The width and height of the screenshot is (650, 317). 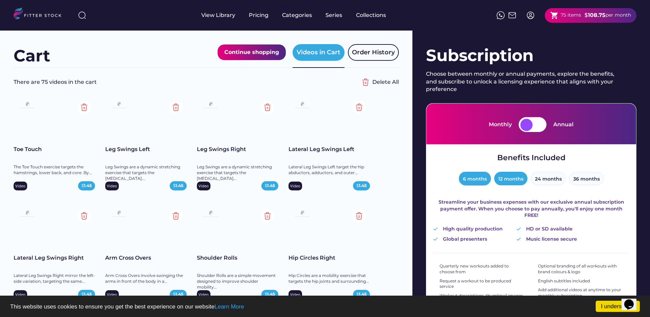 What do you see at coordinates (554, 15) in the screenshot?
I see `text: shopping_cart` at bounding box center [554, 15].